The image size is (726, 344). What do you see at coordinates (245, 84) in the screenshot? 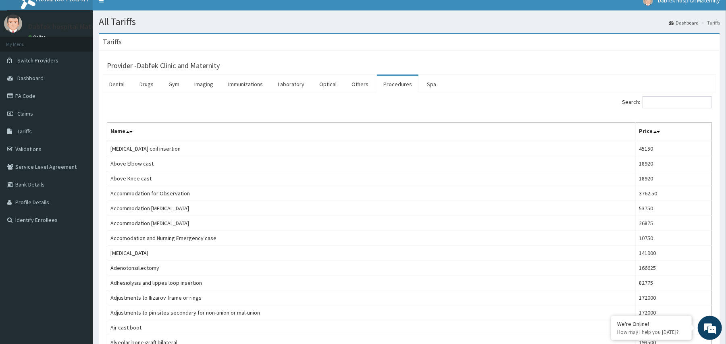
I see `a: Immunizations` at bounding box center [245, 84].